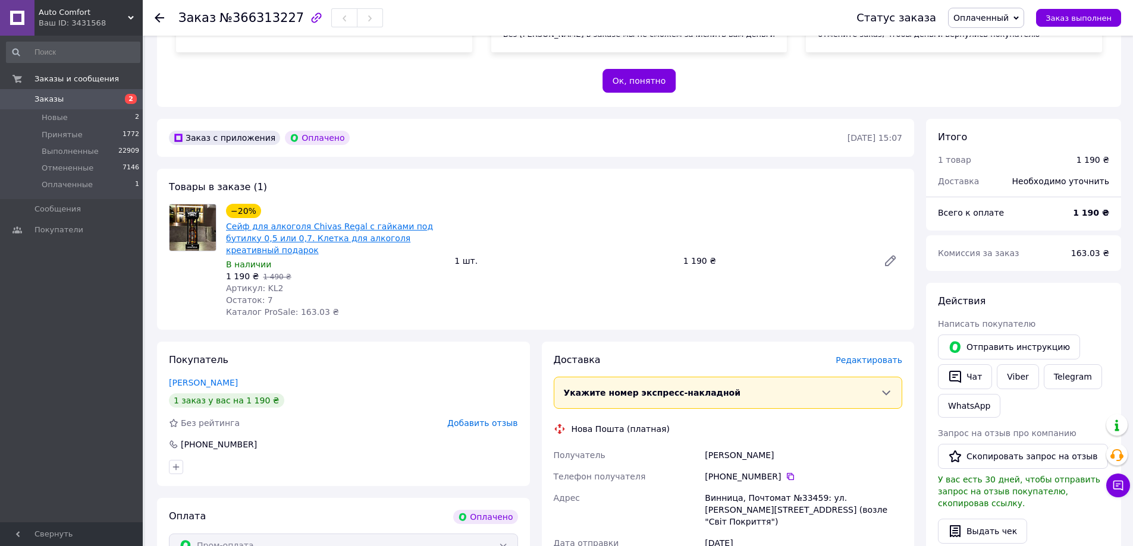  What do you see at coordinates (254, 288) in the screenshot?
I see `span: Артикул: KL2` at bounding box center [254, 288].